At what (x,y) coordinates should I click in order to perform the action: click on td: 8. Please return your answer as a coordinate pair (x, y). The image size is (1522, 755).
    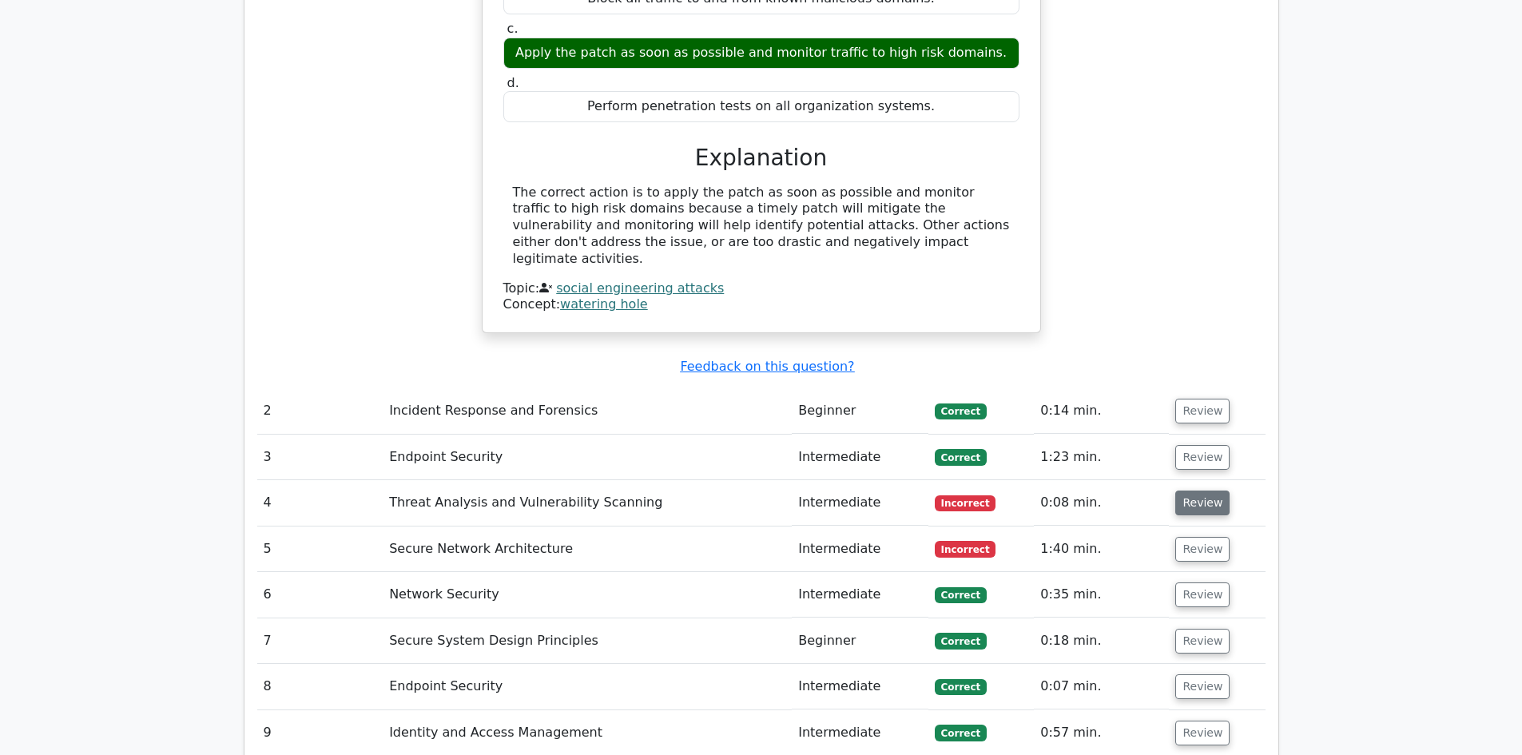
    Looking at the image, I should click on (320, 686).